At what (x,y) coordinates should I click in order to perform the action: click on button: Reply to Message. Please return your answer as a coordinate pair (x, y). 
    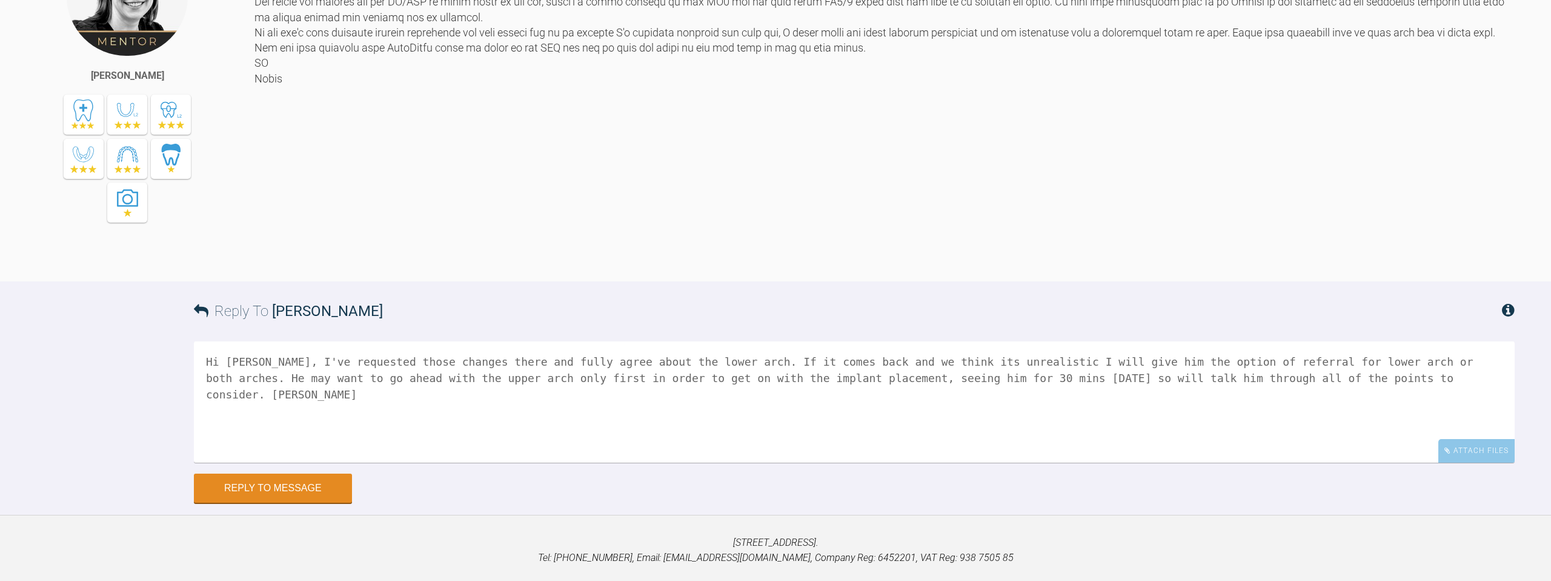
    Looking at the image, I should click on (273, 488).